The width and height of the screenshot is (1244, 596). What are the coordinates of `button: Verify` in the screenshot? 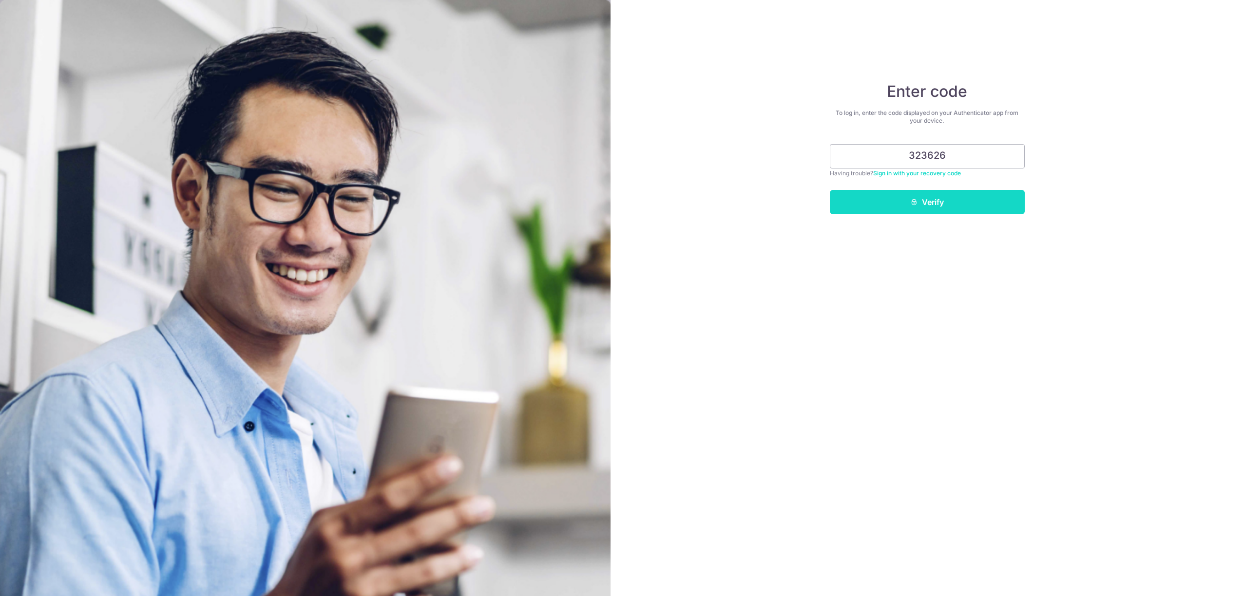 It's located at (927, 202).